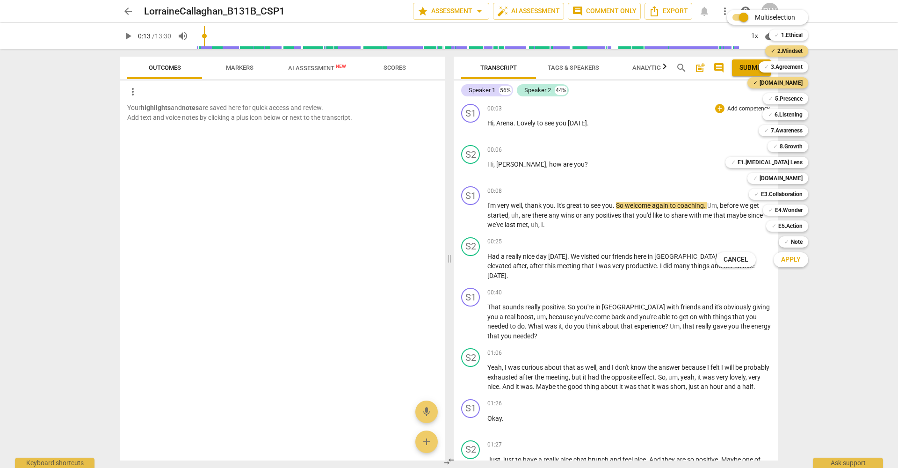 Image resolution: width=898 pixels, height=468 pixels. I want to click on b: E3.Collaboration, so click(782, 194).